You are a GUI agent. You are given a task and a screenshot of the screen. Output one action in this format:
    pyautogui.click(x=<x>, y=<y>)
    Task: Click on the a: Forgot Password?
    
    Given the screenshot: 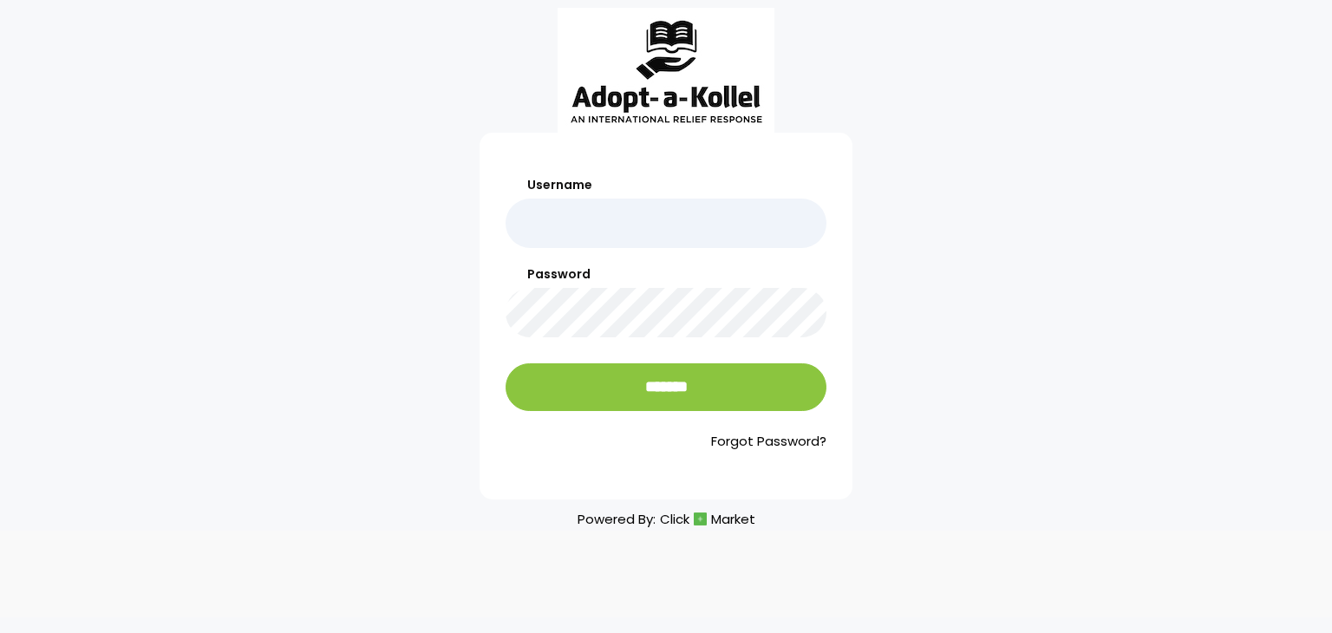 What is the action you would take?
    pyautogui.click(x=666, y=441)
    